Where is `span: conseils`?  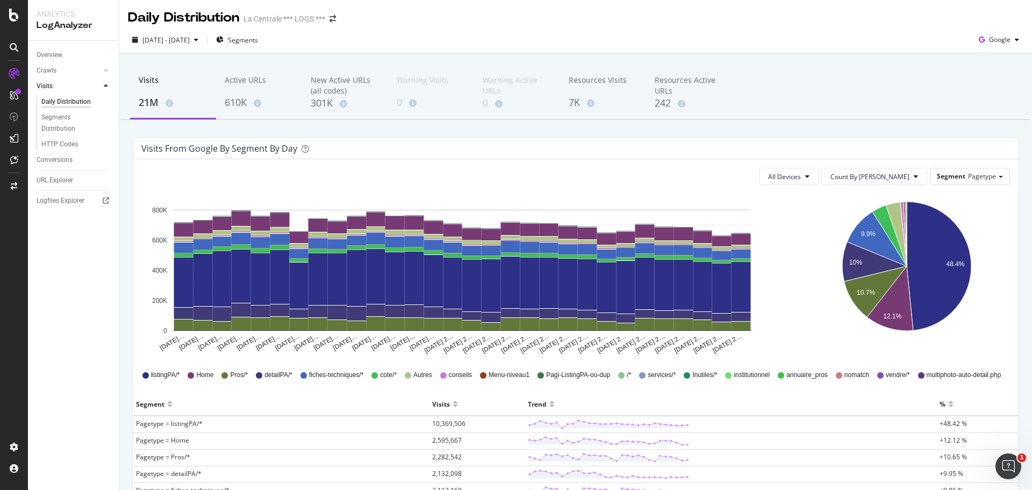 span: conseils is located at coordinates (460, 375).